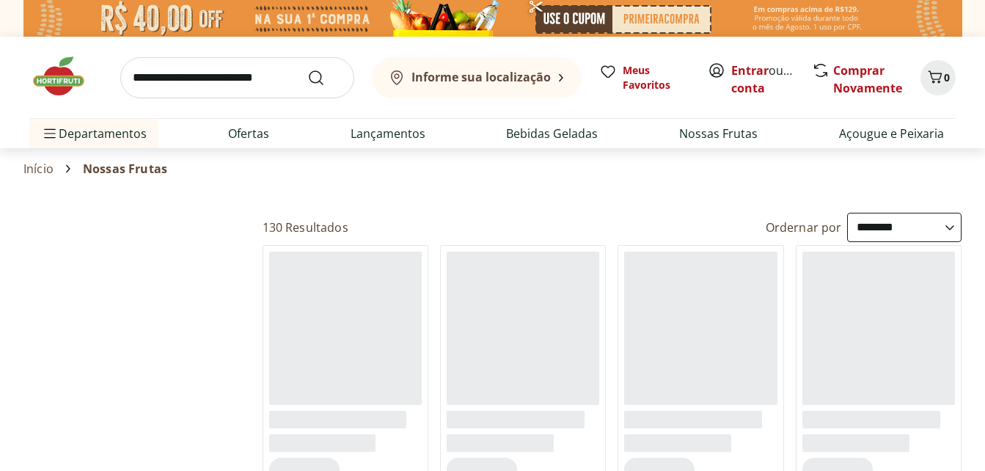  Describe the element at coordinates (237, 78) in the screenshot. I see `input: search` at that location.